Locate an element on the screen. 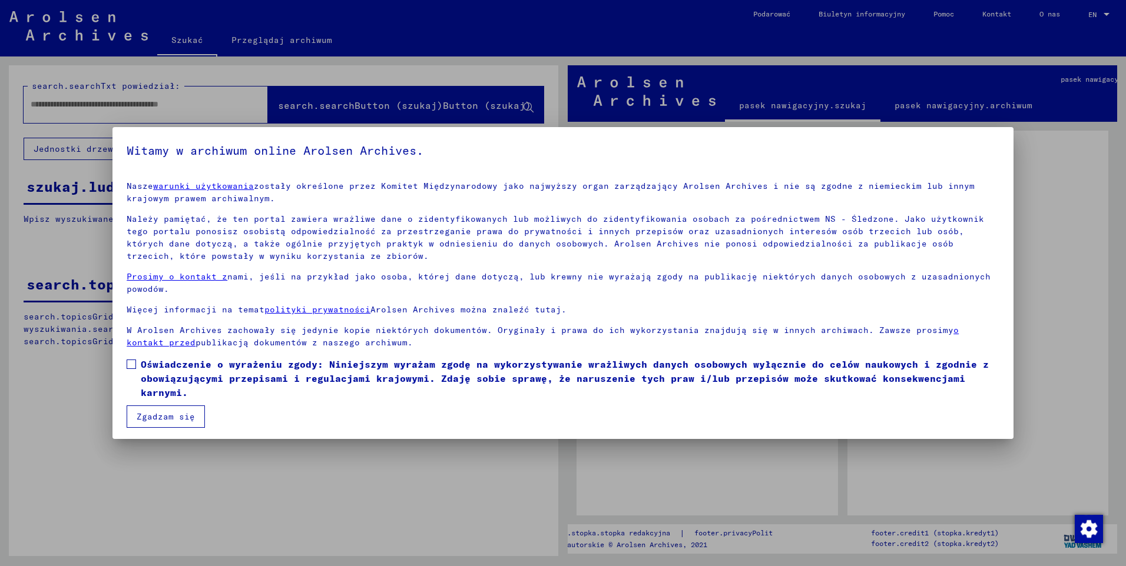 The height and width of the screenshot is (566, 1126). img: Zustimmung ändern is located at coordinates (1089, 529).